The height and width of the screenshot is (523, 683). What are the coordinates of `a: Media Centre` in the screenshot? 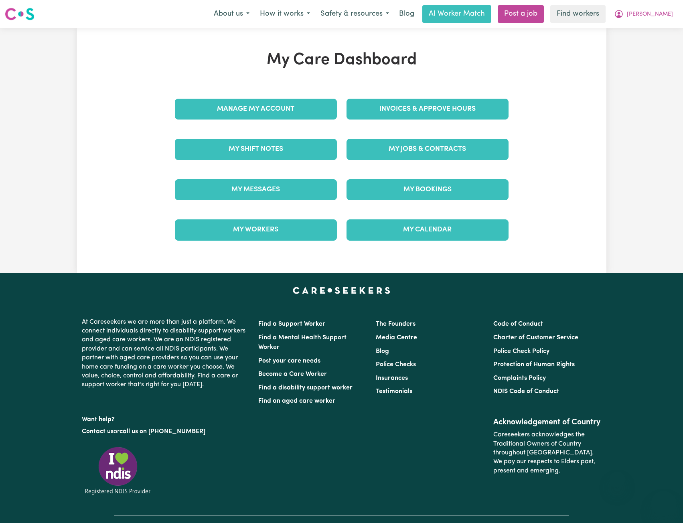 It's located at (396, 338).